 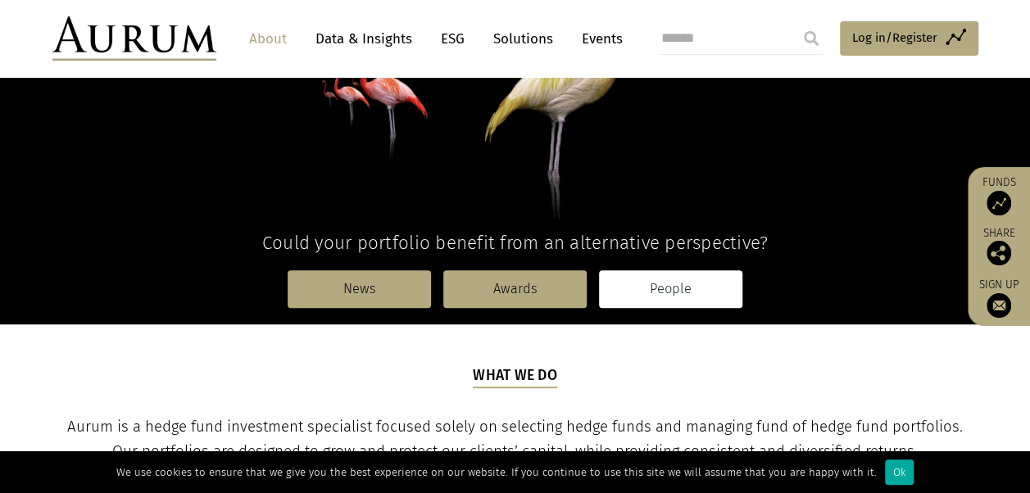 What do you see at coordinates (134, 39) in the screenshot?
I see `img: Aurum` at bounding box center [134, 39].